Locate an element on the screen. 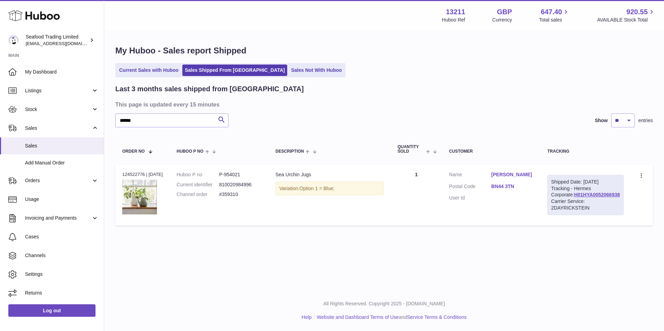 This screenshot has width=664, height=331. dt: Channel order is located at coordinates (198, 195).